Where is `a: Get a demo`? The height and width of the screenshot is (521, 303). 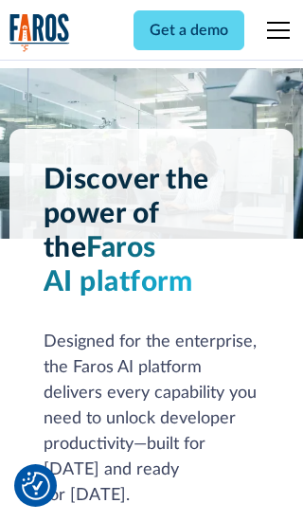
a: Get a demo is located at coordinates (188, 30).